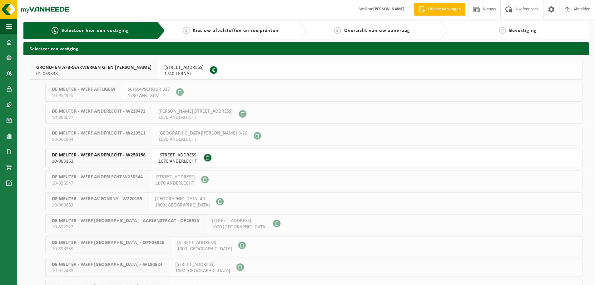 This screenshot has width=595, height=285. What do you see at coordinates (108, 249) in the screenshot?
I see `span: 10-898359` at bounding box center [108, 249].